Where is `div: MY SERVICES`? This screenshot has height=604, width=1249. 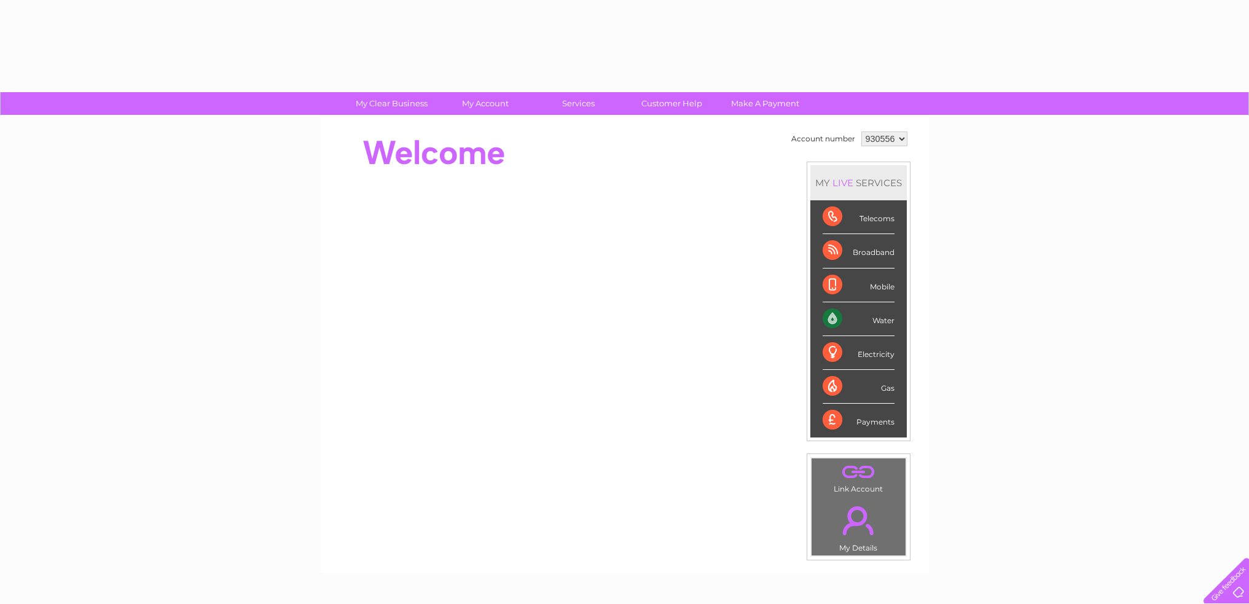
div: MY SERVICES is located at coordinates (858, 182).